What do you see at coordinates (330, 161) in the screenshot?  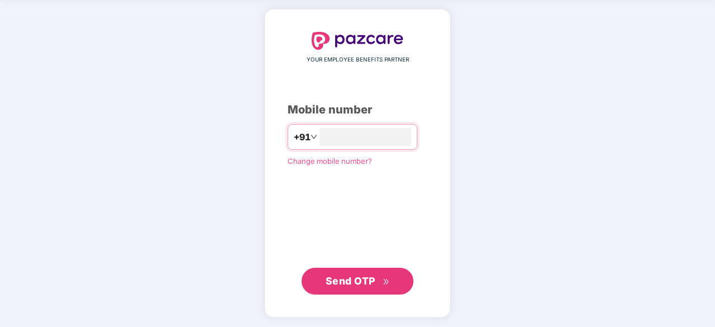 I see `span: Change mobile number?` at bounding box center [330, 161].